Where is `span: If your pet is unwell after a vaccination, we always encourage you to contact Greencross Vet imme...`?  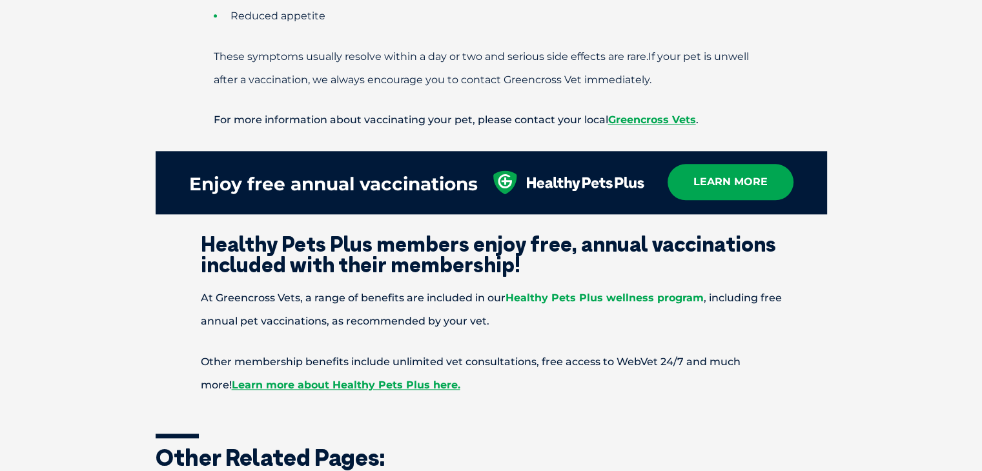
span: If your pet is unwell after a vaccination, we always encourage you to contact Greencross Vet imme... is located at coordinates (481, 68).